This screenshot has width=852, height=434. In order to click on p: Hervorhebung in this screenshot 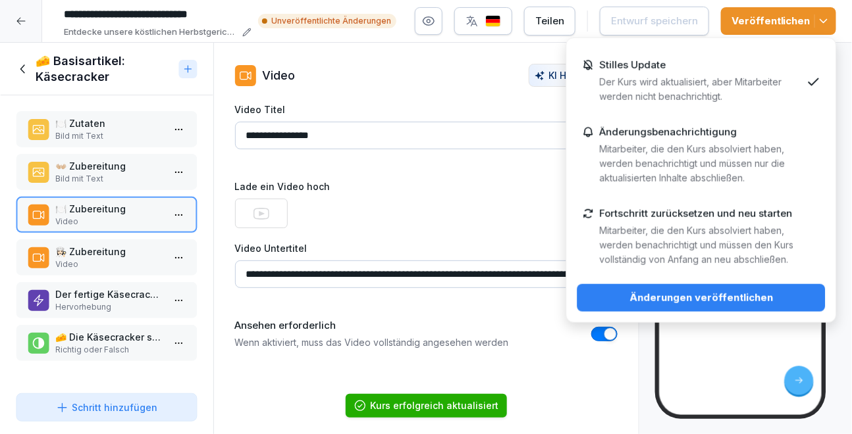, I will do `click(109, 307)`.